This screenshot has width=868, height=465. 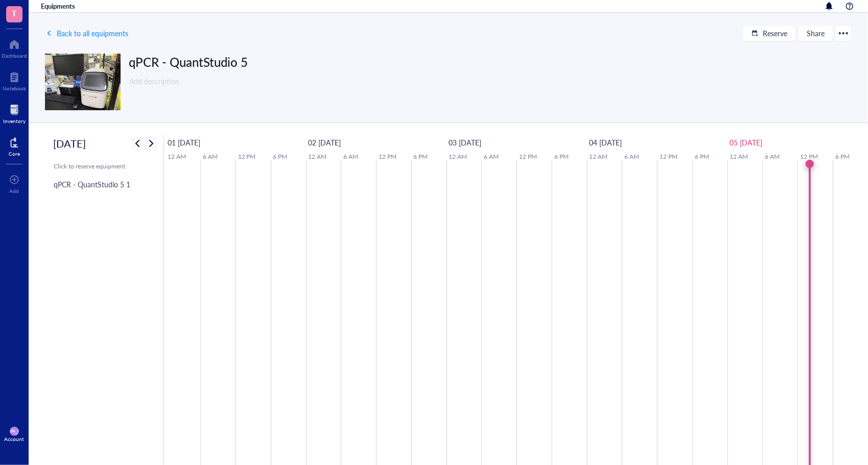 I want to click on span: T, so click(x=14, y=13).